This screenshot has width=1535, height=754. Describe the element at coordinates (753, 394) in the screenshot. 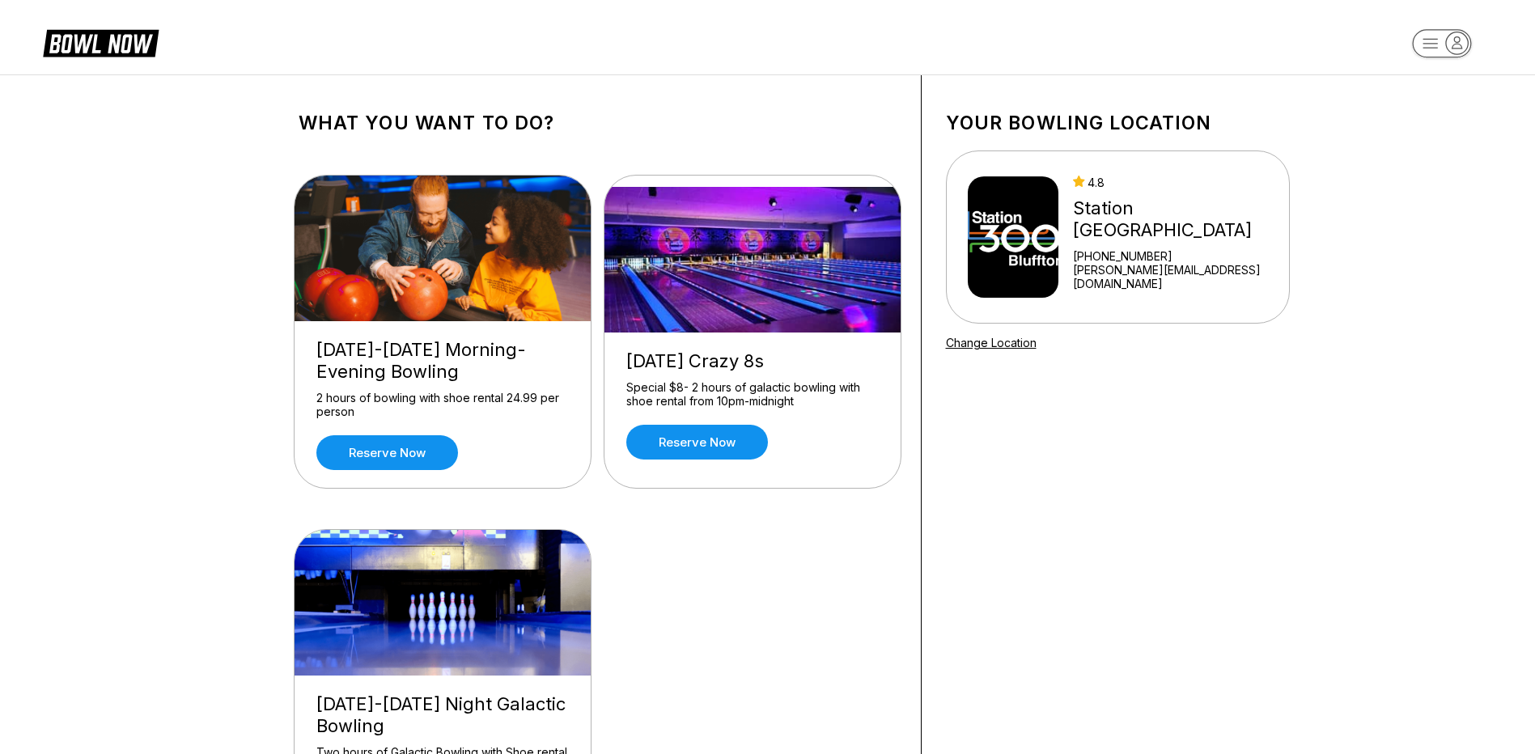

I see `div: Special $8- 2 hours of galactic bowling with shoe rental from 10pm-midnight` at that location.